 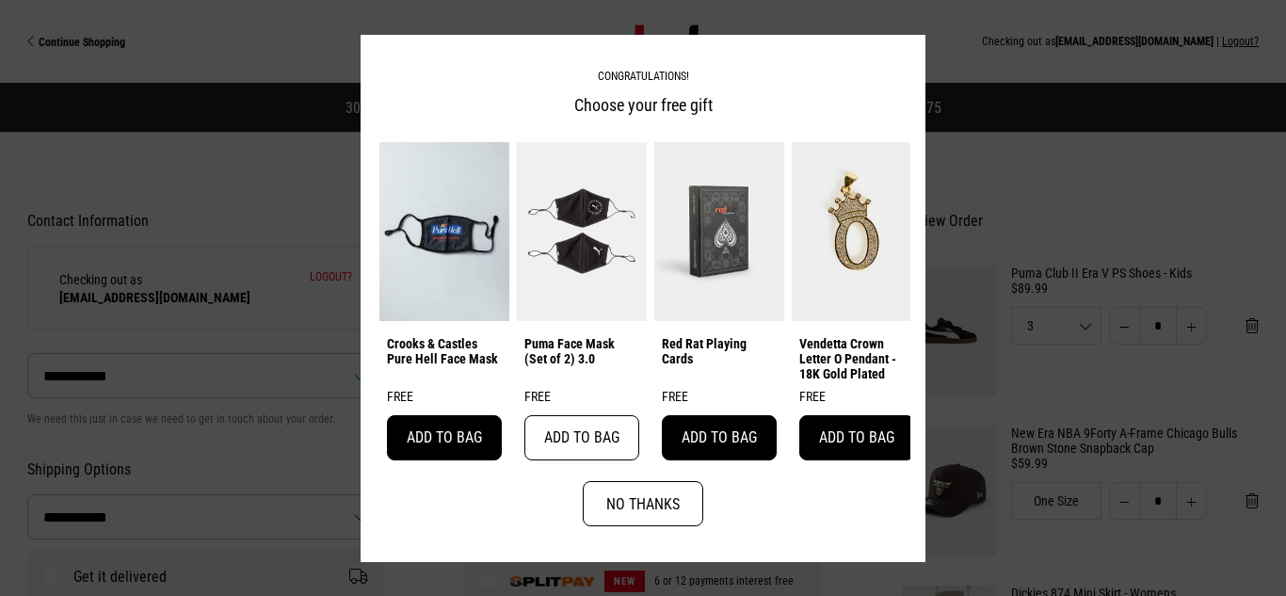 I want to click on a: Crooks & Castles Pure Hell Face Mask, so click(x=444, y=351).